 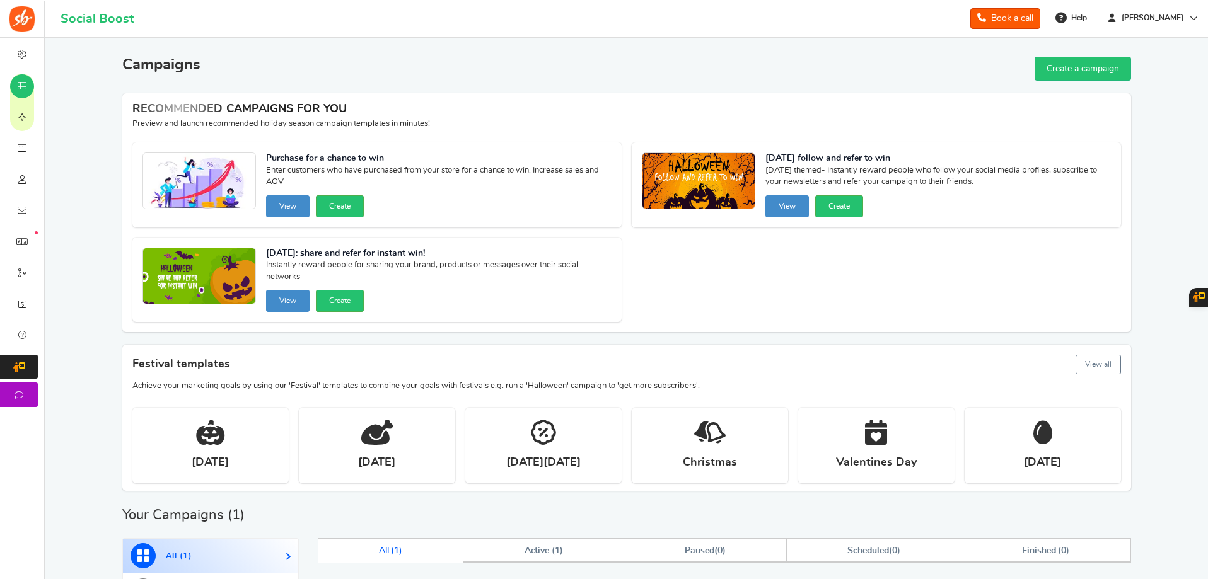 What do you see at coordinates (544, 551) in the screenshot?
I see `span: Active ( )` at bounding box center [544, 551].